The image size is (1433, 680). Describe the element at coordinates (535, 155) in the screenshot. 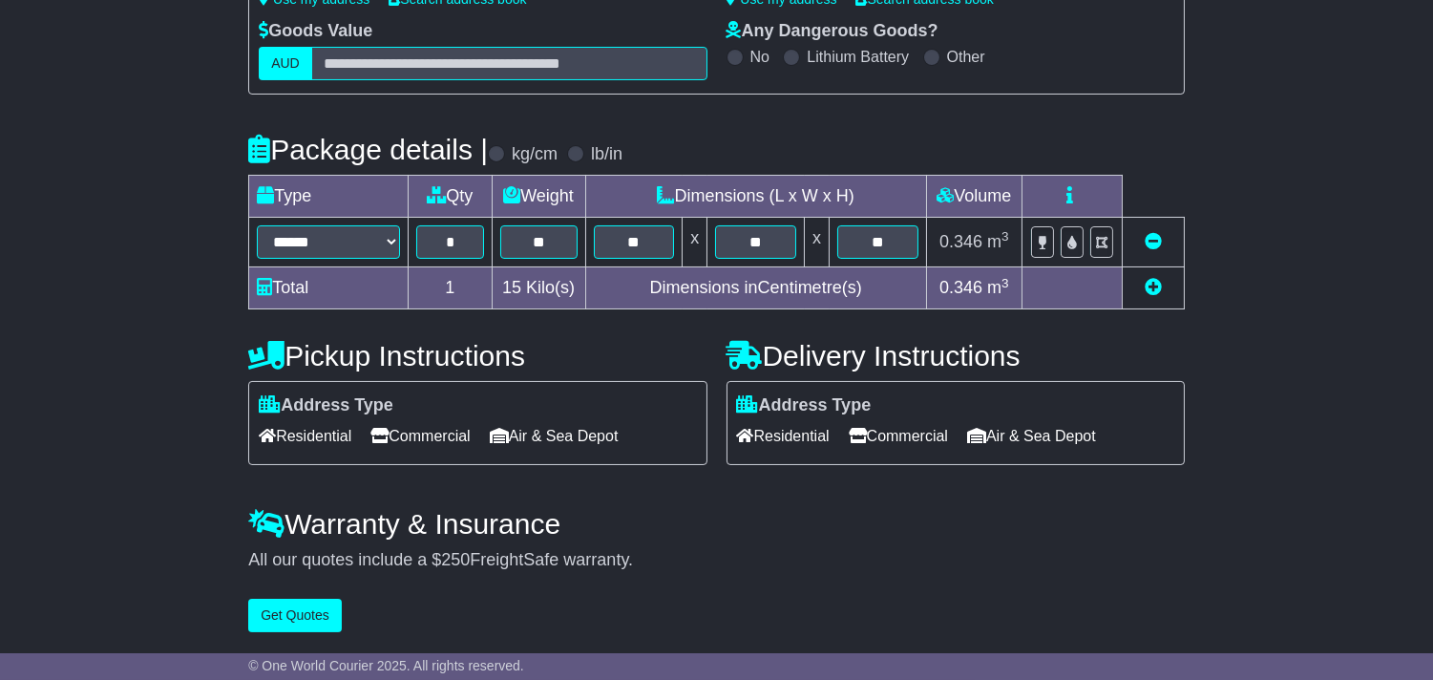

I see `label: kg/cm` at that location.